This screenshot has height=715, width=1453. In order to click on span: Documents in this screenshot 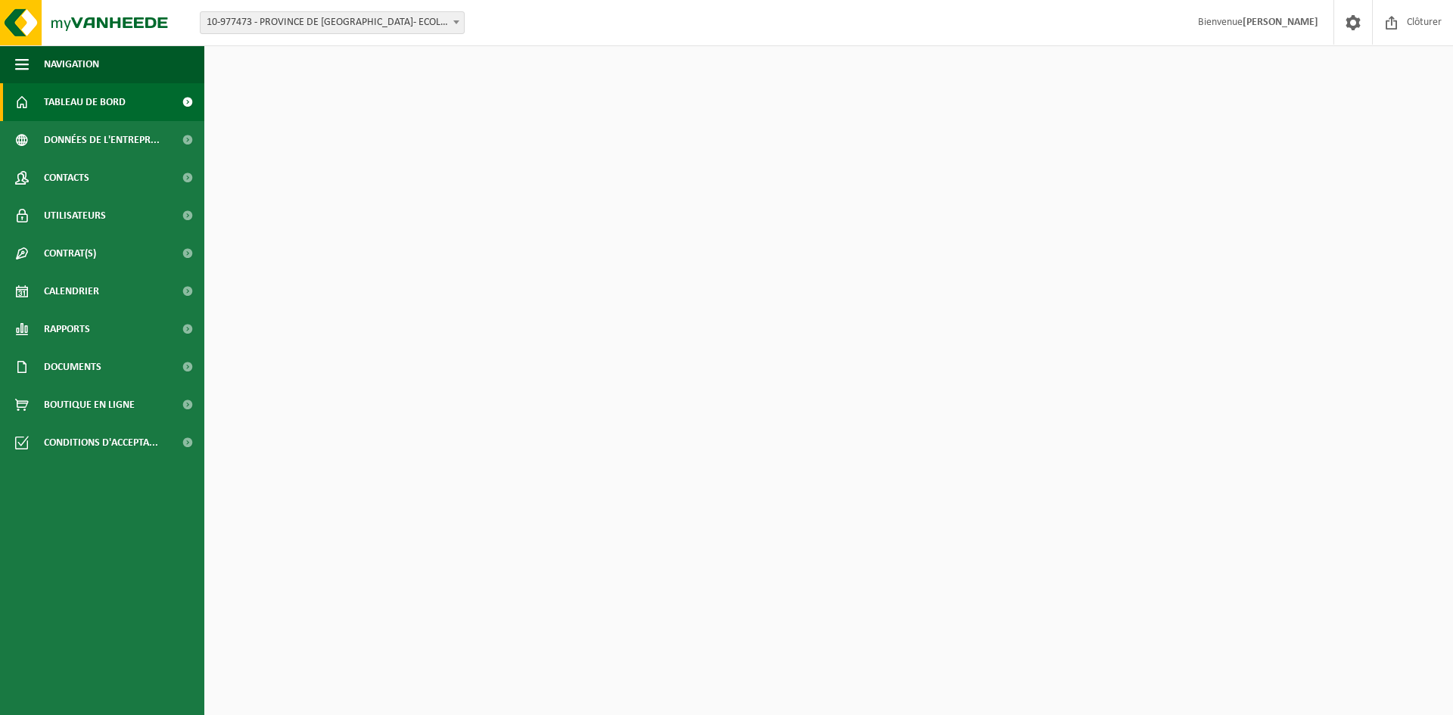, I will do `click(73, 367)`.